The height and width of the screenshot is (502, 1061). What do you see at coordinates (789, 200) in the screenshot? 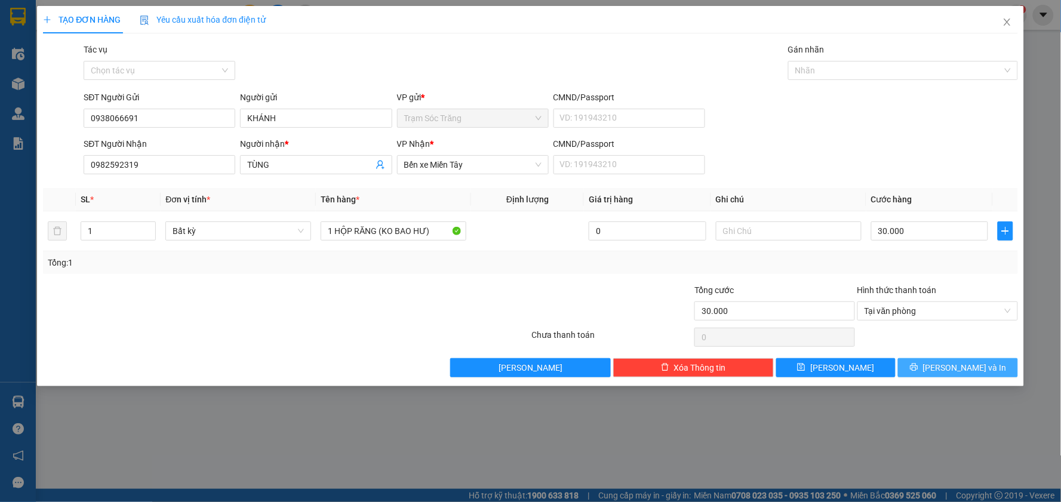
I see `th: Ghi chú` at bounding box center [789, 200].